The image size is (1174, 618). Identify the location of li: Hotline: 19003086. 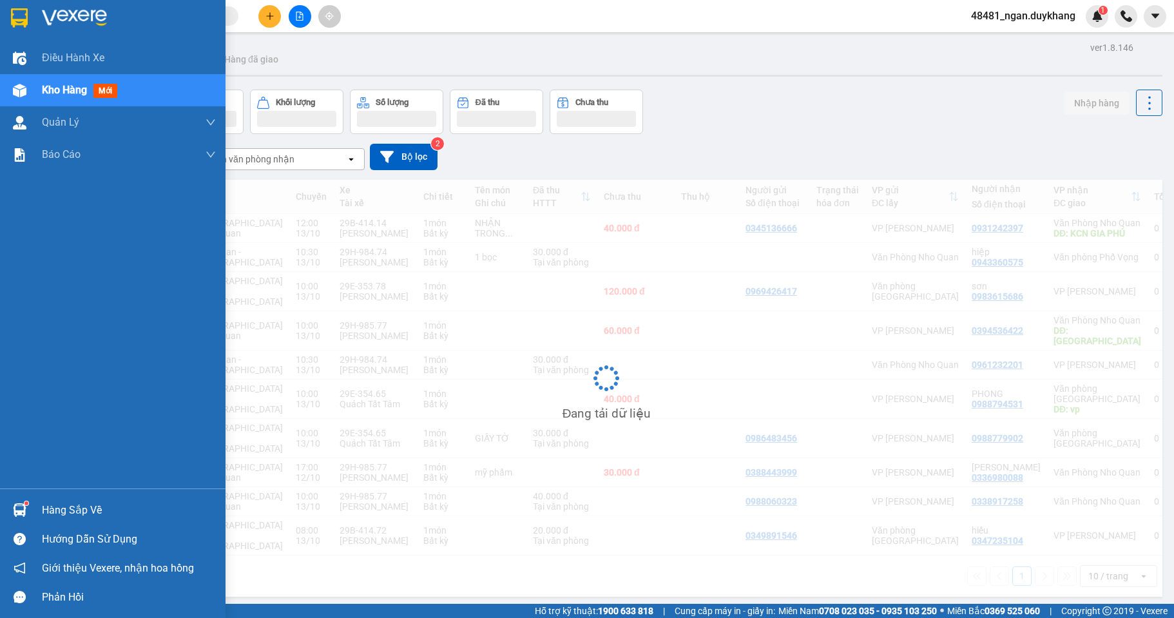
(182, 55).